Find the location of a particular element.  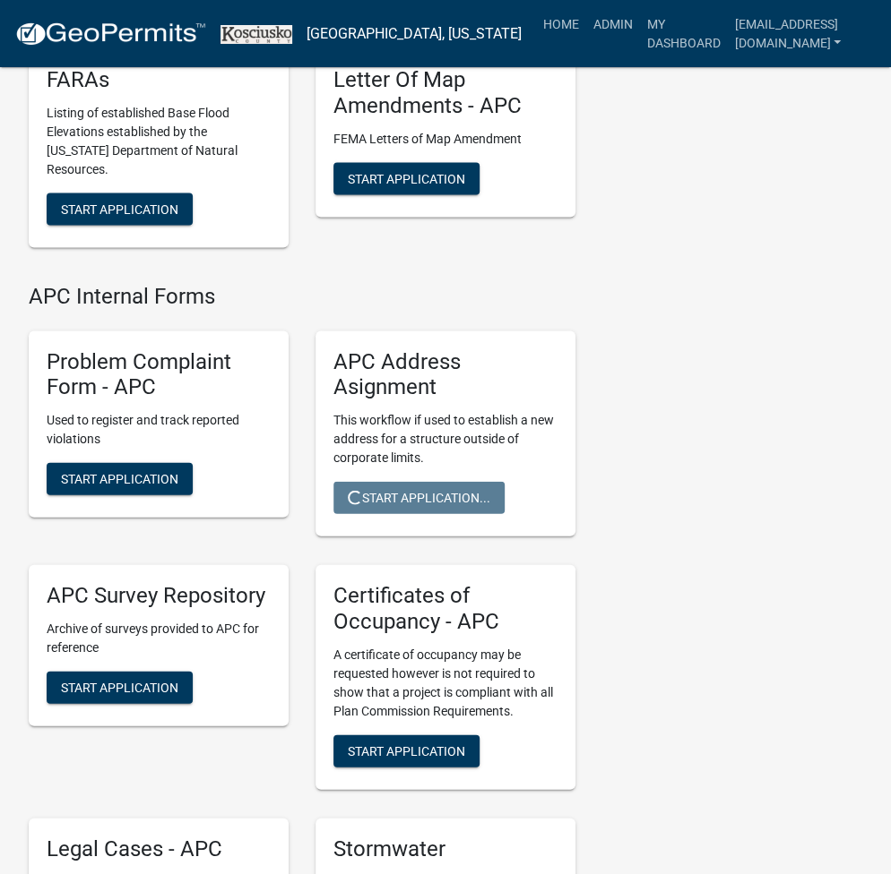

p: A certificate of occupancy may be requested however is not required to show that a project is com... is located at coordinates (445, 683).